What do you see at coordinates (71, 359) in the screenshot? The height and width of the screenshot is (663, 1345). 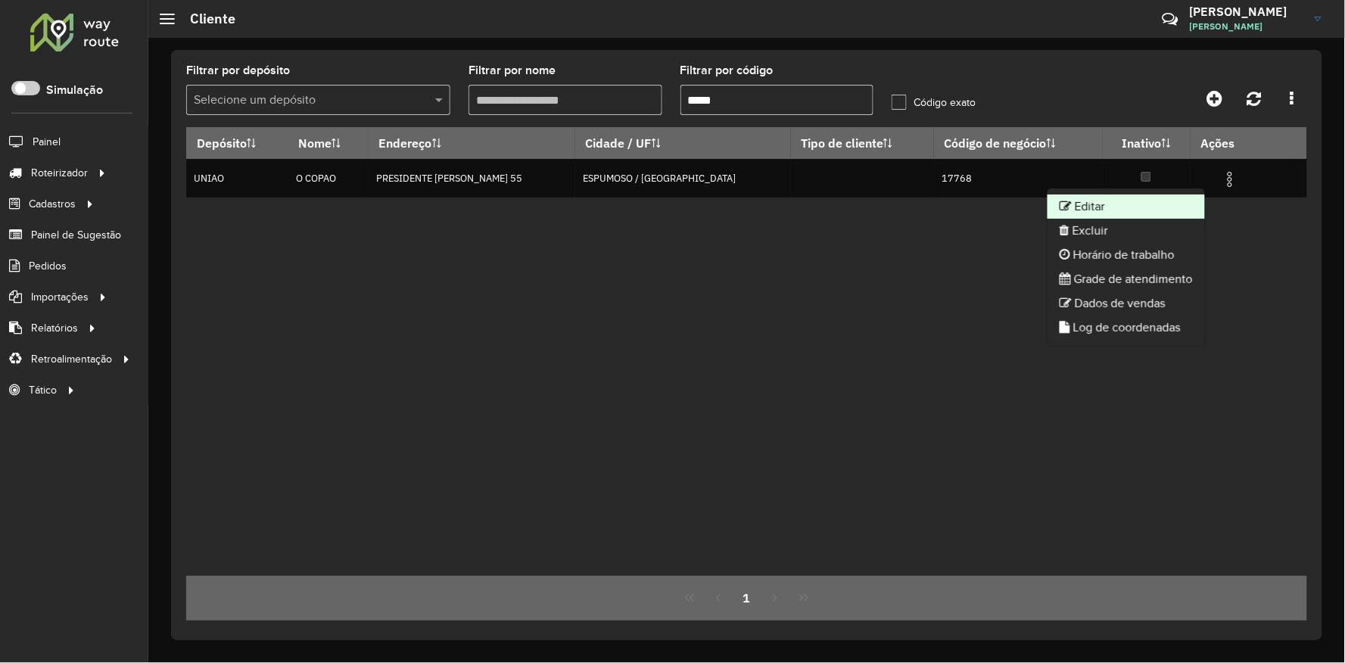 I see `span: Retroalimentação` at bounding box center [71, 359].